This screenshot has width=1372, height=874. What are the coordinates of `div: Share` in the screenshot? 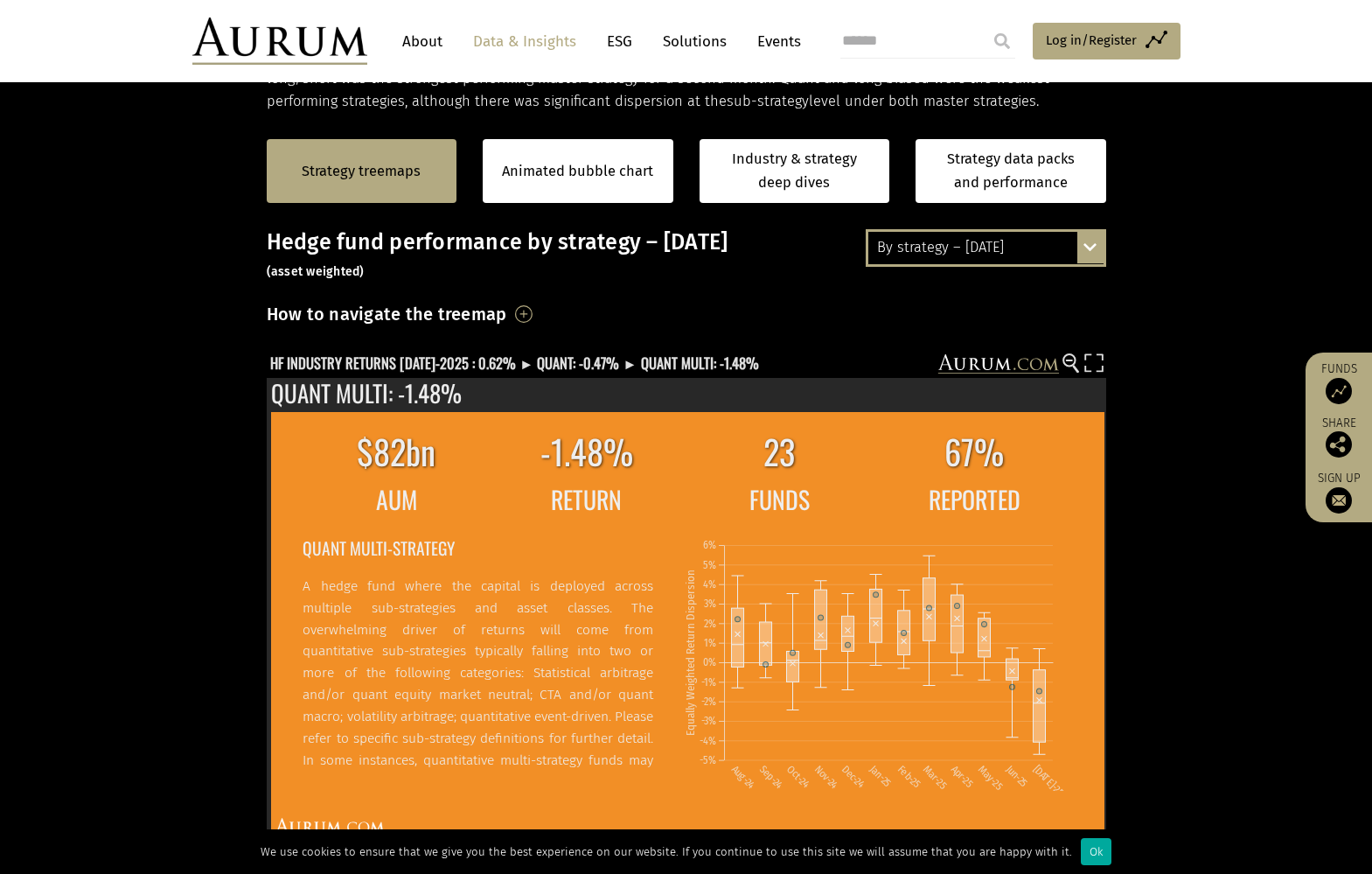 It's located at (1339, 437).